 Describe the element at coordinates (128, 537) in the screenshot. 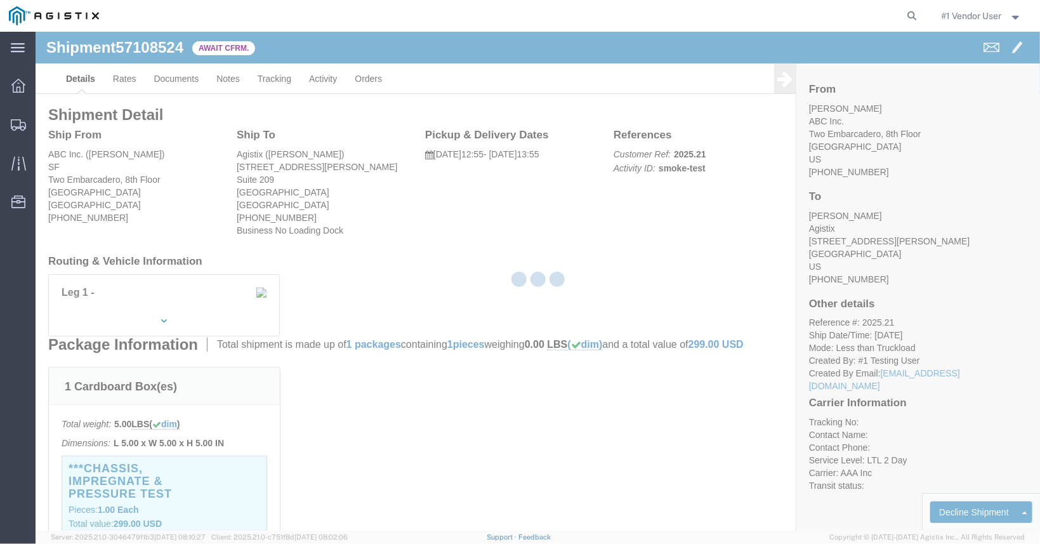

I see `span: Server: 2025.21.0-3046479f1b3` at that location.